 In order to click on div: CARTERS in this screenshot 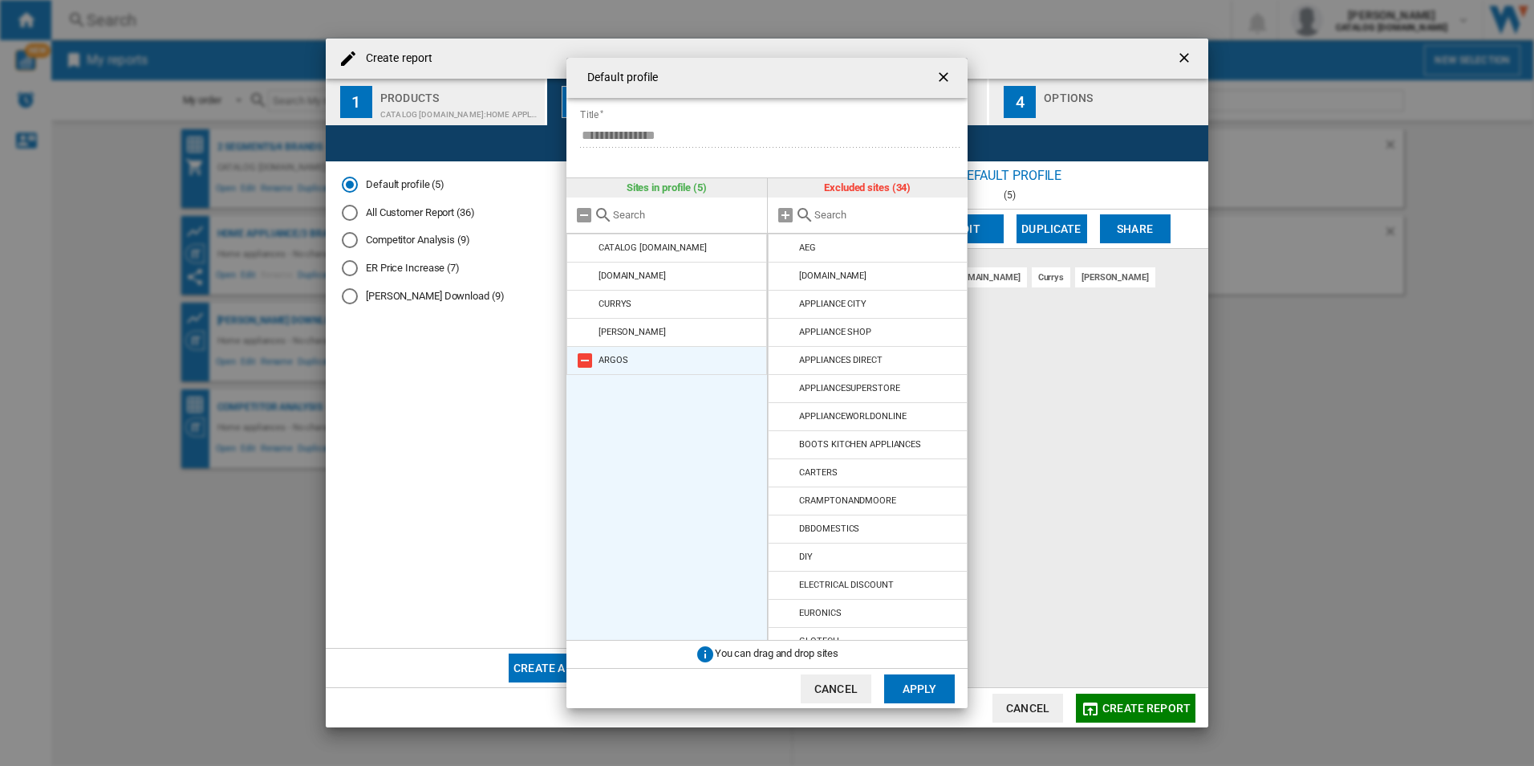, I will do `click(818, 472)`.